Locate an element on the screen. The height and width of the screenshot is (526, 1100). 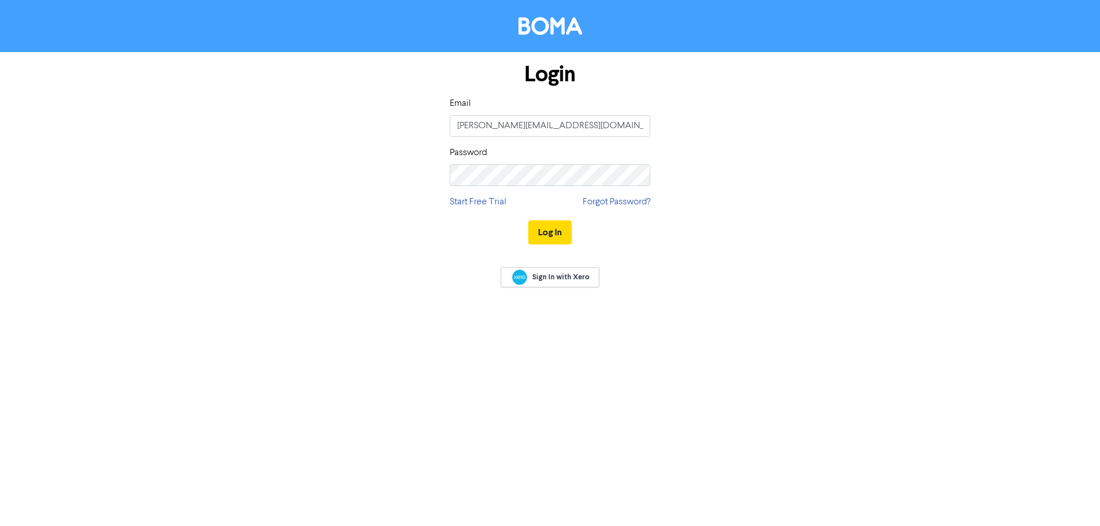
img: Xero logo is located at coordinates (520, 277).